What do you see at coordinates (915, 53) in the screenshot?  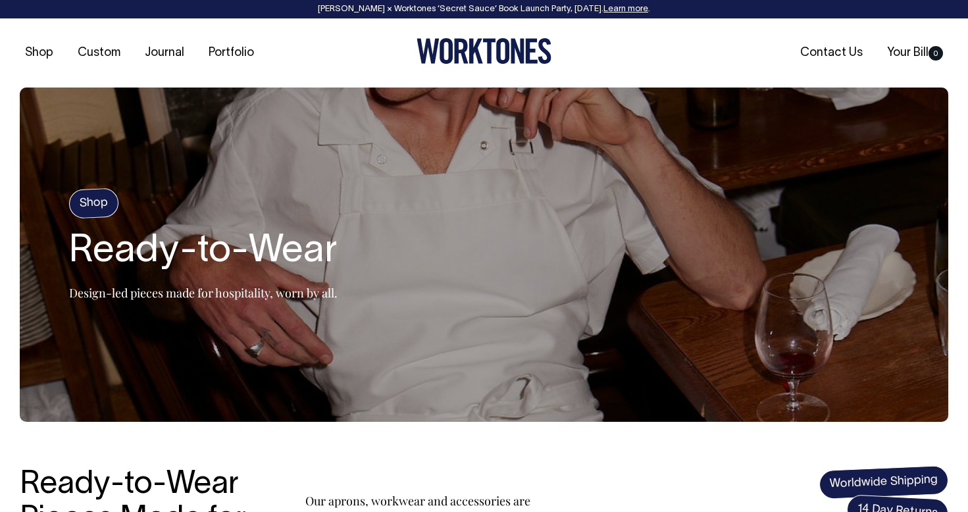 I see `a: Your Bill0` at bounding box center [915, 53].